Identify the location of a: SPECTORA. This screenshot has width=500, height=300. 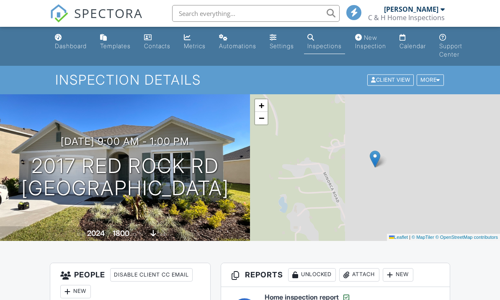
(96, 20).